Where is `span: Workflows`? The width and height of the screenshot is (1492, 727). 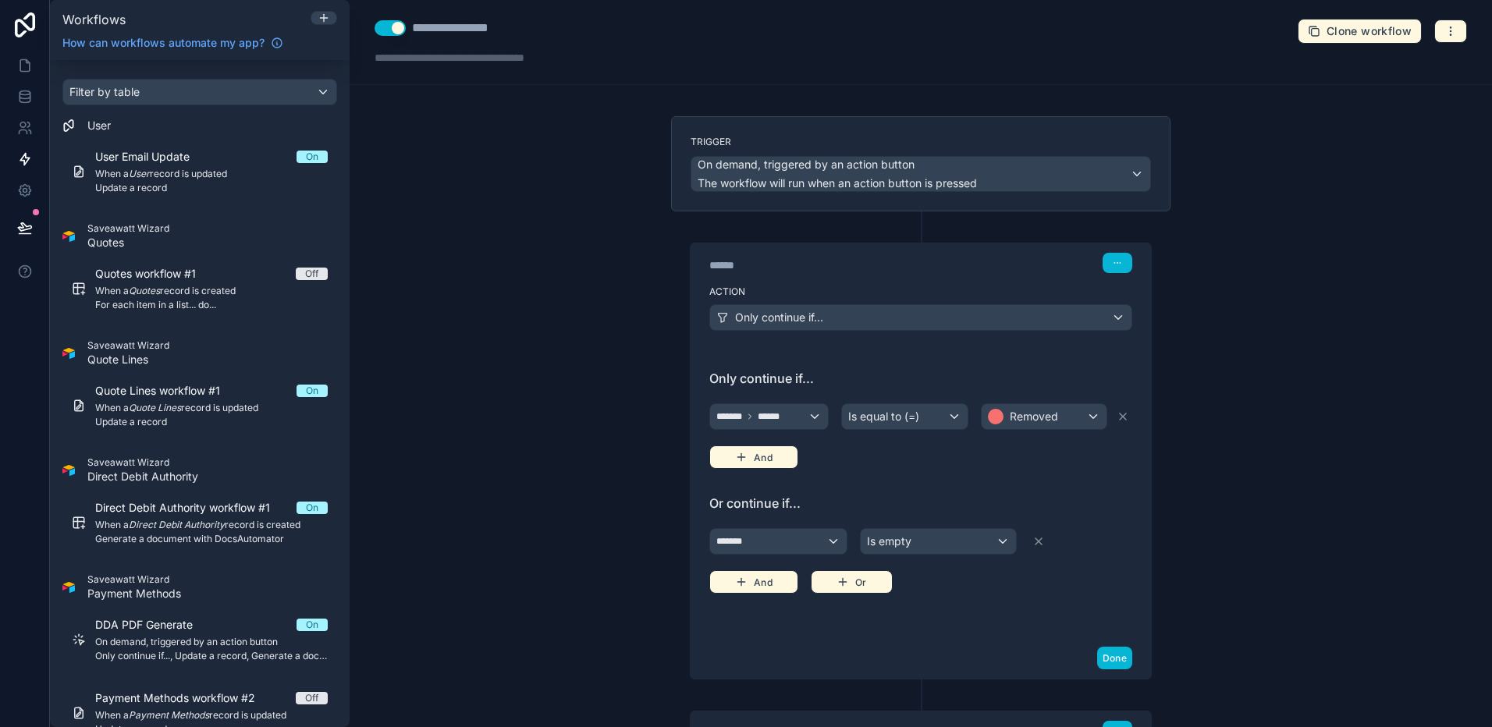
span: Workflows is located at coordinates (94, 20).